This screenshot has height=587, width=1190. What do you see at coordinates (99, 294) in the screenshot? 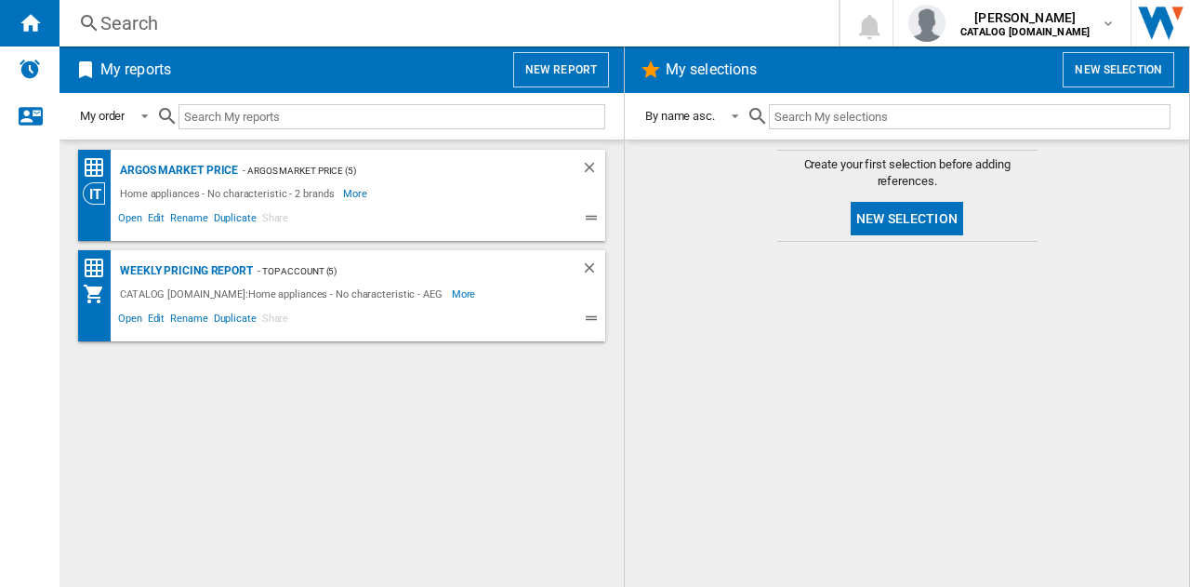
I see `div: My Assortment` at bounding box center [99, 294].